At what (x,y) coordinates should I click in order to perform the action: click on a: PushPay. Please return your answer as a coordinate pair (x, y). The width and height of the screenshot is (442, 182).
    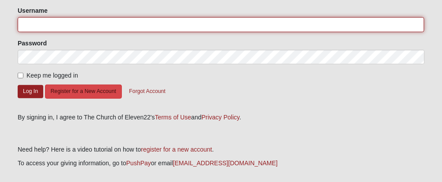
    Looking at the image, I should click on (139, 163).